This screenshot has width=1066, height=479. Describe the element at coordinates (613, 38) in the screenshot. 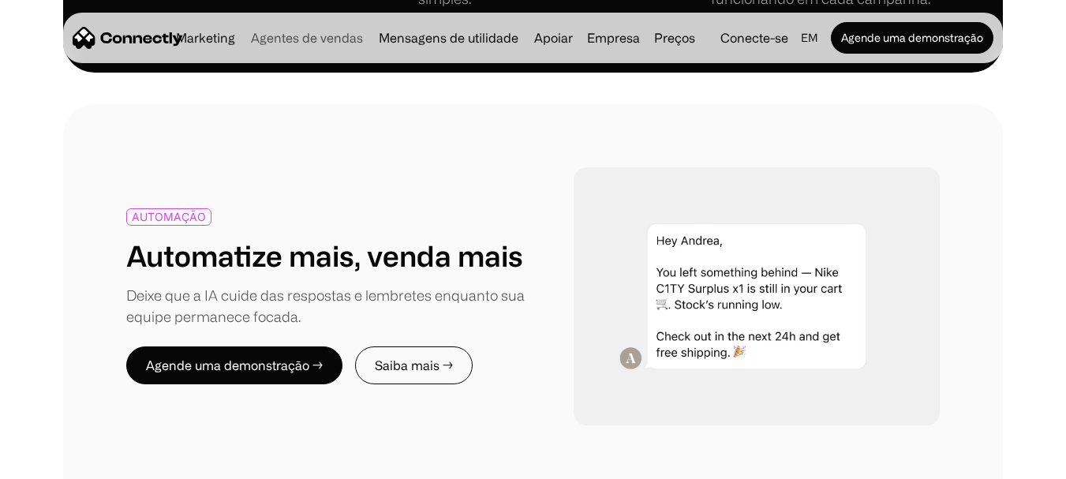

I see `div: Empresa` at that location.